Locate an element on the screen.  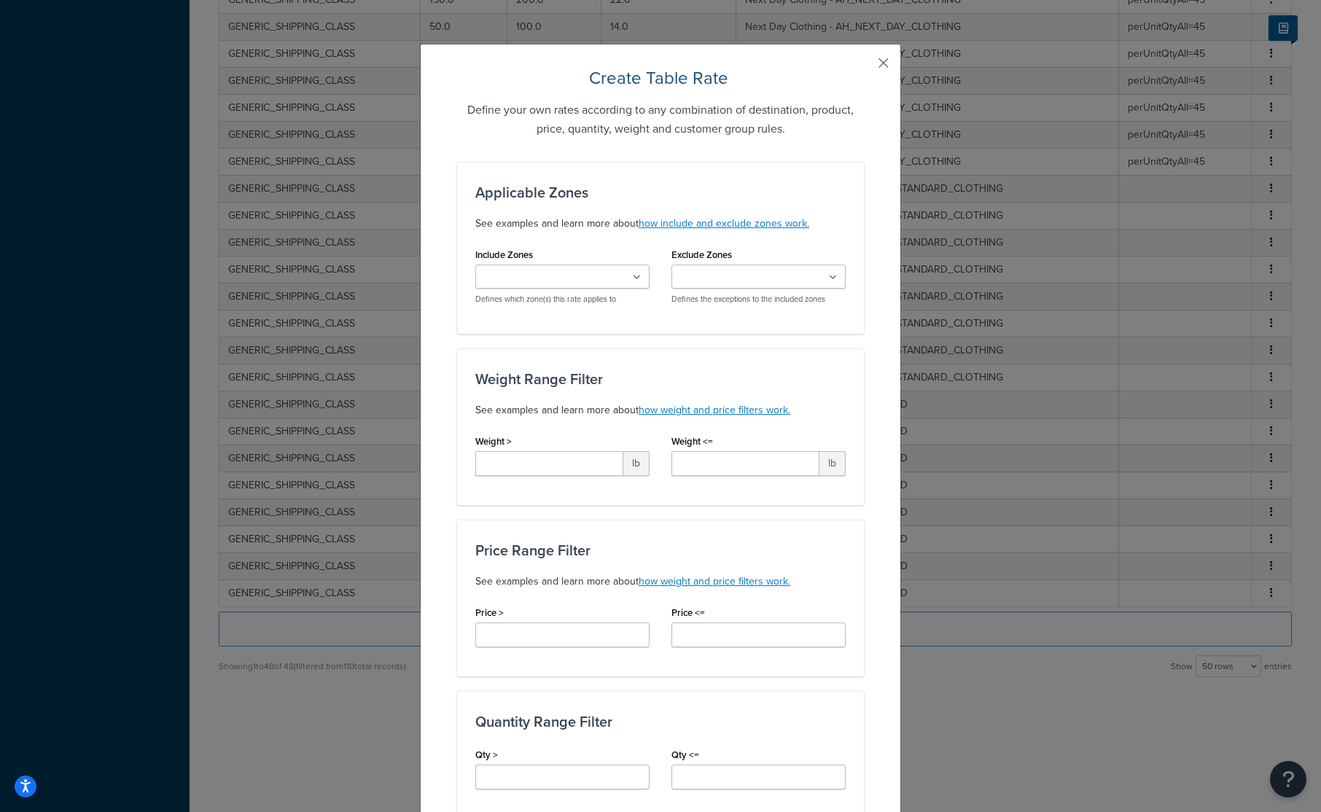
label: Weight > is located at coordinates (494, 441).